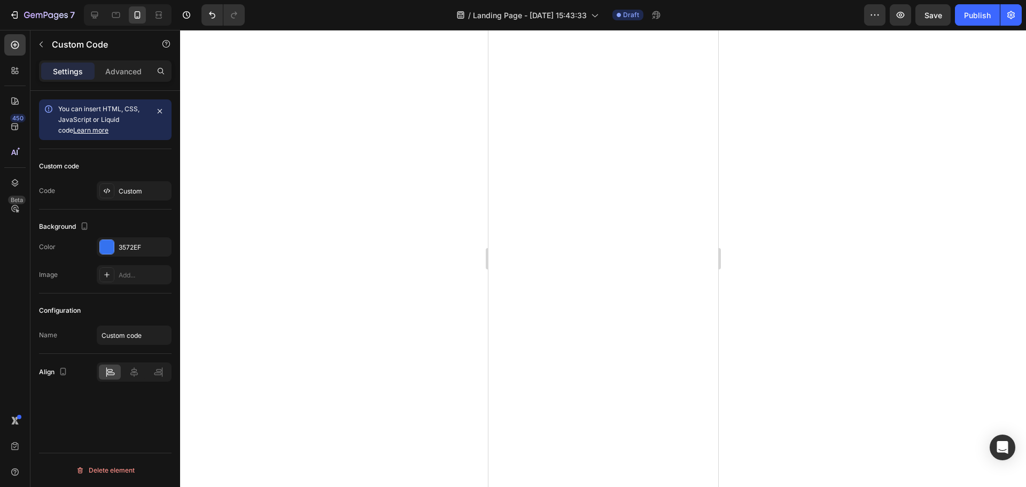 The width and height of the screenshot is (1026, 487). What do you see at coordinates (631, 15) in the screenshot?
I see `span: Draft` at bounding box center [631, 15].